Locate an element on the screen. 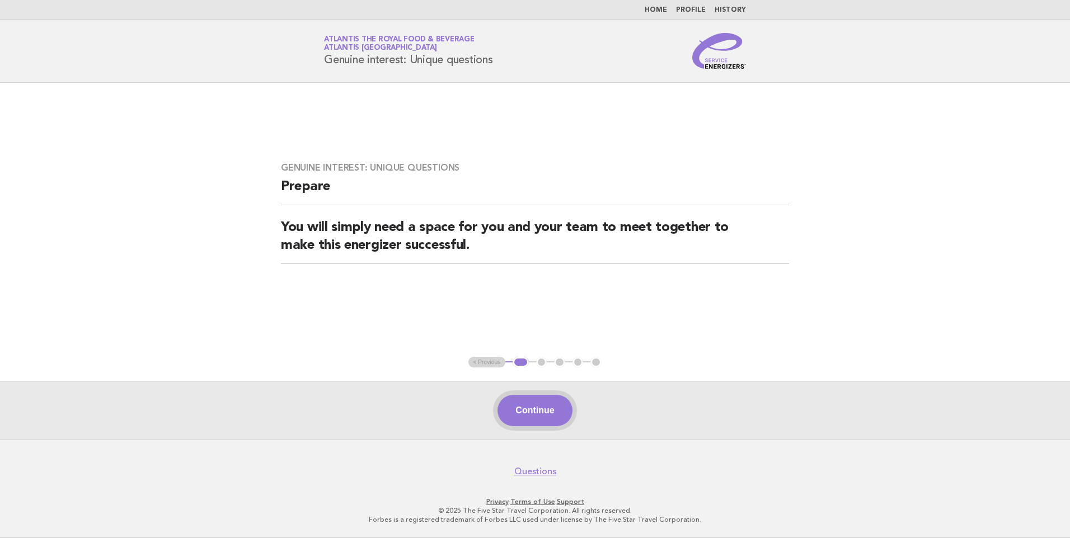  p: © 2025 The Five Star Travel Corporation. All rights reserved. is located at coordinates (535, 511).